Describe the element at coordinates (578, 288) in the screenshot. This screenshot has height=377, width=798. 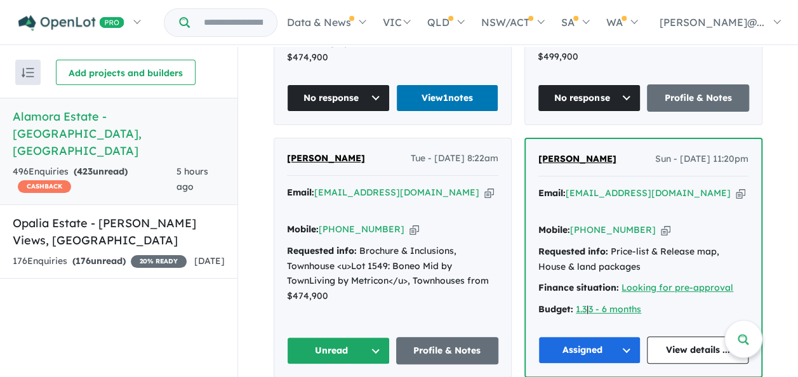
I see `strong: Finance situation:` at that location.